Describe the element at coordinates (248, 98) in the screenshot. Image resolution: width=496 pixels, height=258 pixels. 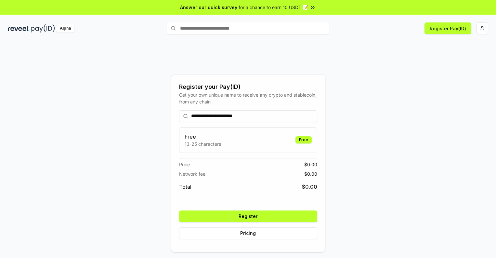
I see `div: Get your own unique name to receive any crypto and stablecoin, from any chain` at that location.